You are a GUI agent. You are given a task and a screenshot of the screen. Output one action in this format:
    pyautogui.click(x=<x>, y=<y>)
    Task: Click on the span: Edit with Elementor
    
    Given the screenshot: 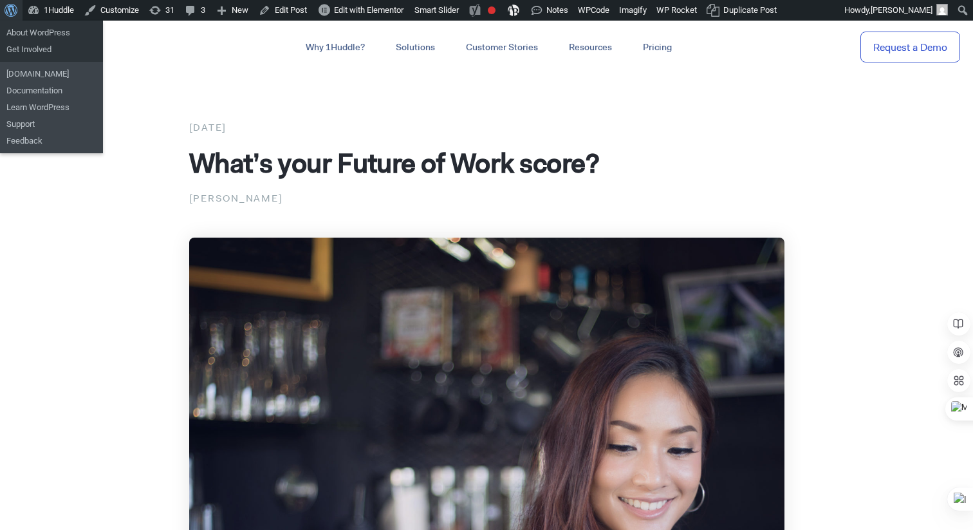 What is the action you would take?
    pyautogui.click(x=369, y=10)
    